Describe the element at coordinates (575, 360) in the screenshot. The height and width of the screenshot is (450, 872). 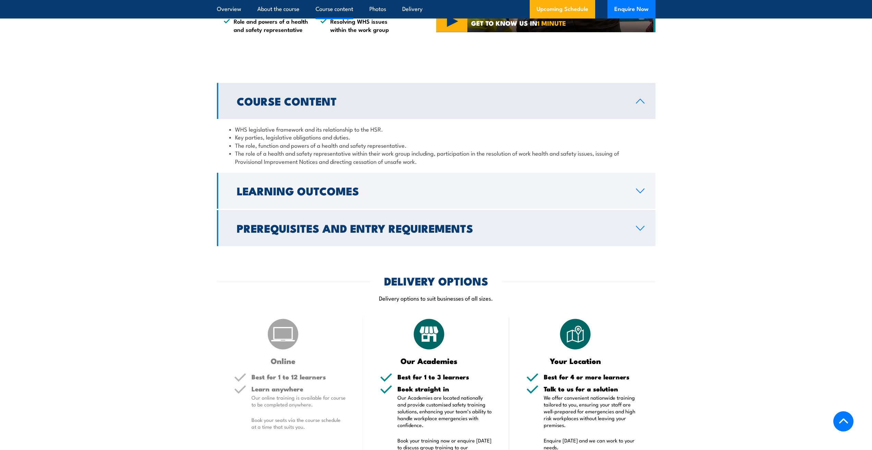
I see `h3: Your Location` at that location.